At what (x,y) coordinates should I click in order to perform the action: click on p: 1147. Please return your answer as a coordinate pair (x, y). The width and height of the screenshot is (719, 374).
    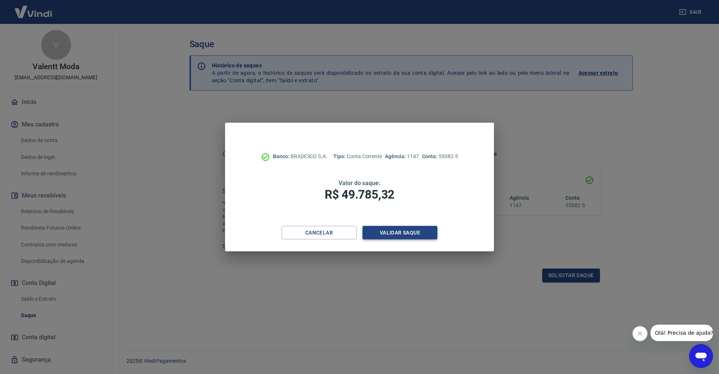
    Looking at the image, I should click on (402, 156).